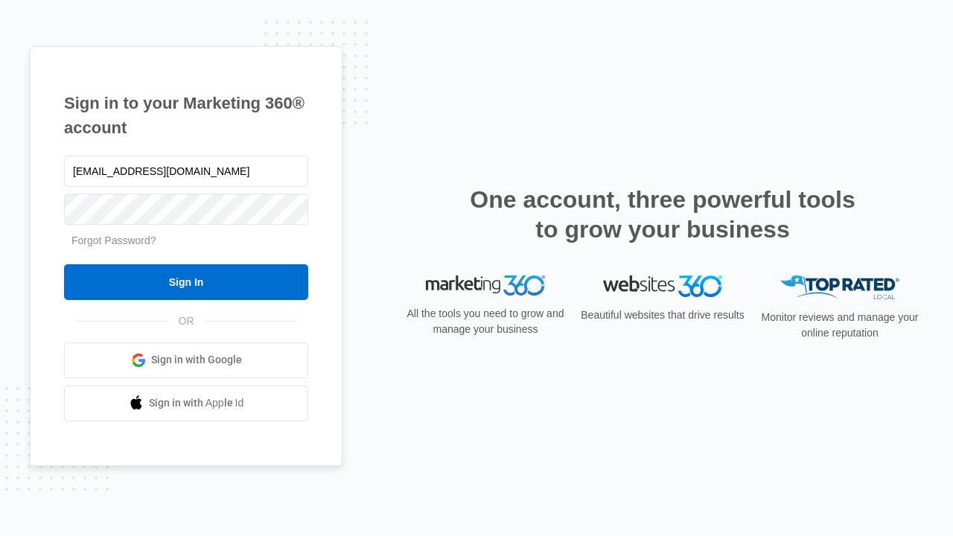 This screenshot has height=536, width=953. I want to click on p: Monitor reviews and manage your online reputation, so click(840, 325).